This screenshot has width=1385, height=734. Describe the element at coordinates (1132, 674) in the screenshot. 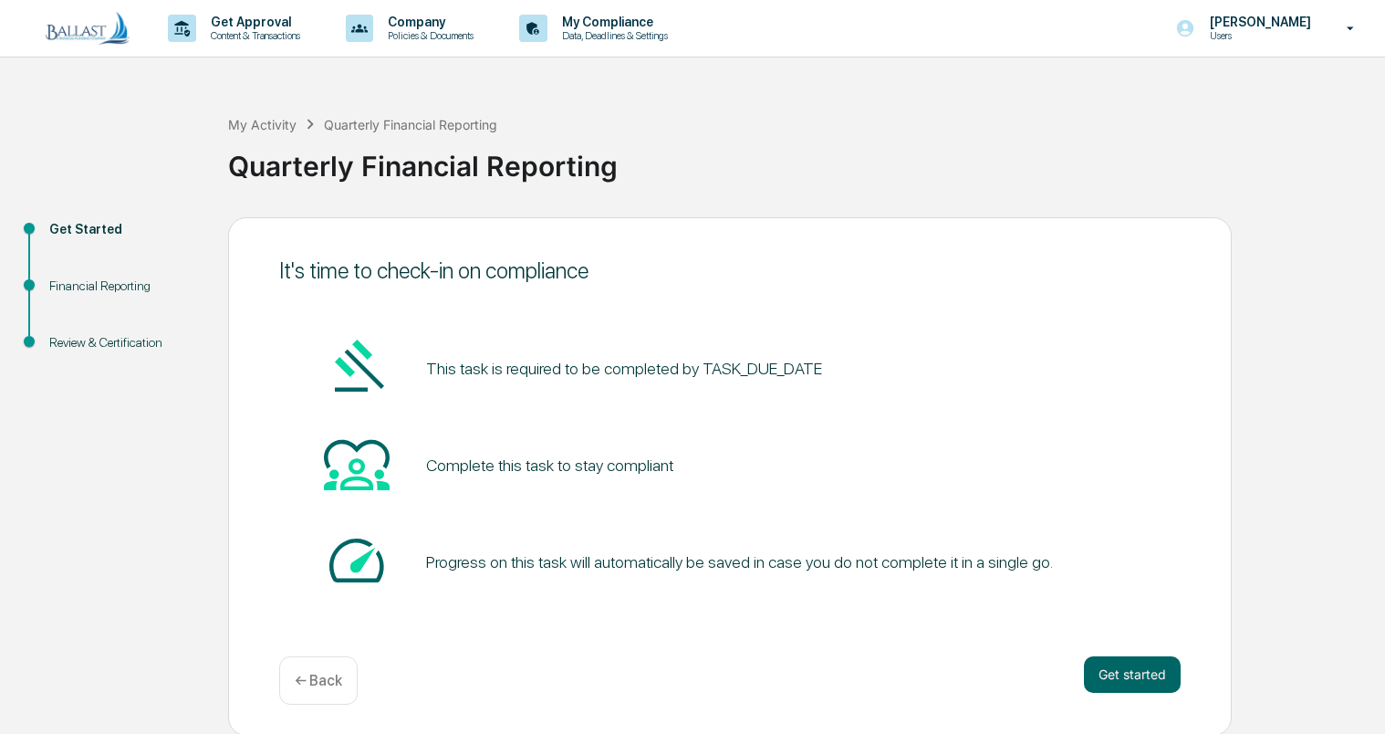

I see `button: Get started` at that location.